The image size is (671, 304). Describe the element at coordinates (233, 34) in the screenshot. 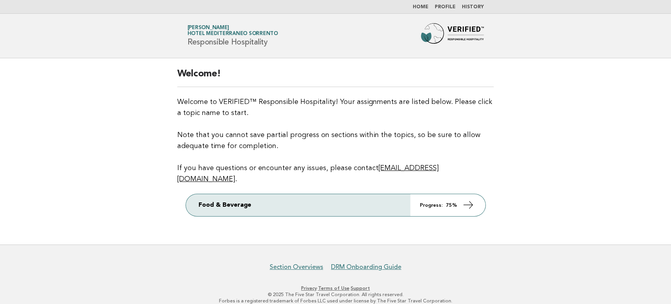

I see `span: Hotel Mediterraneo Sorrento` at that location.